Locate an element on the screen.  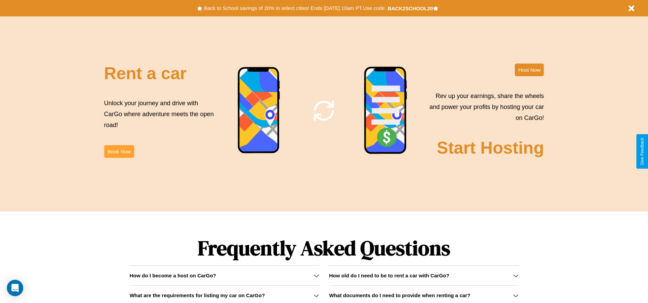
h3: What documents do I need to provide when renting a car? is located at coordinates (399, 295).